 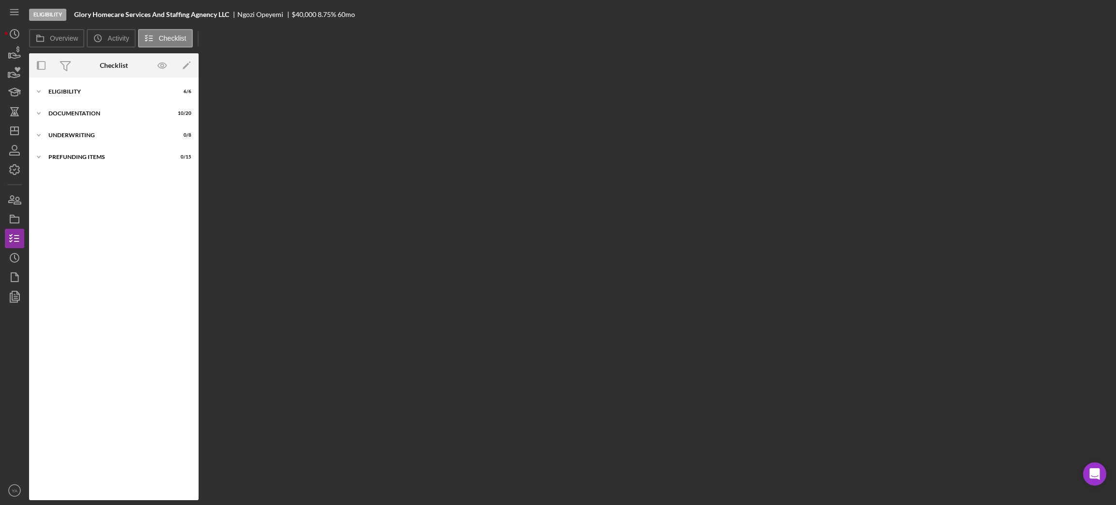 I want to click on div: 60 mo, so click(x=346, y=15).